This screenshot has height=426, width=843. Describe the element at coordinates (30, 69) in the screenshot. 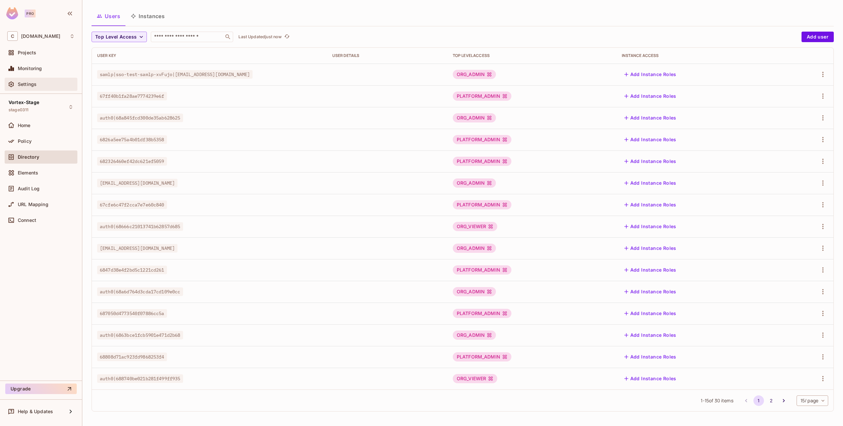

I see `span: Monitoring` at that location.